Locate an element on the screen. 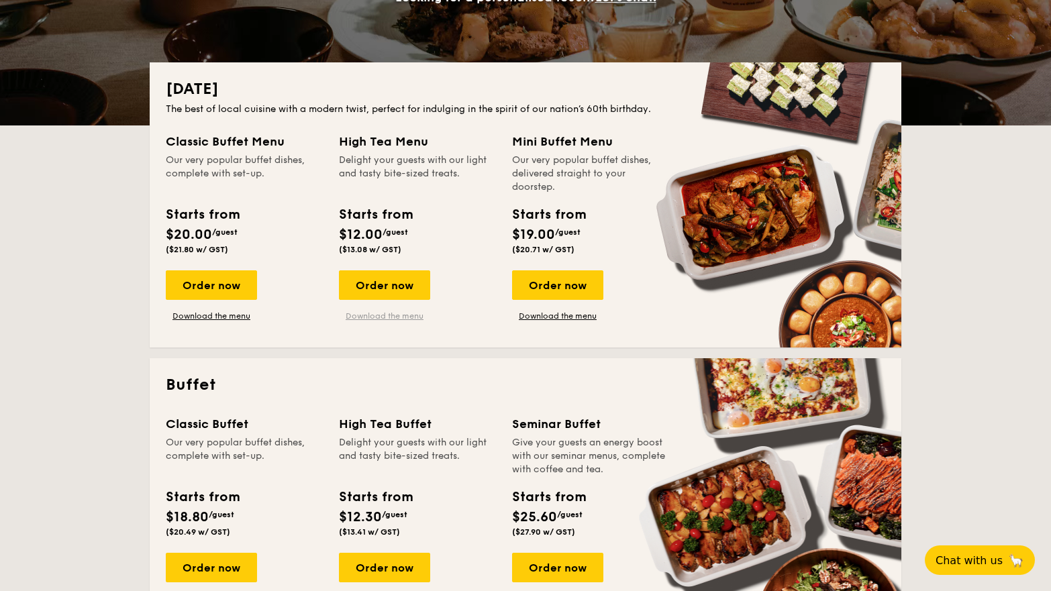 This screenshot has width=1051, height=591. span: ($21.80 w/ GST) is located at coordinates (197, 250).